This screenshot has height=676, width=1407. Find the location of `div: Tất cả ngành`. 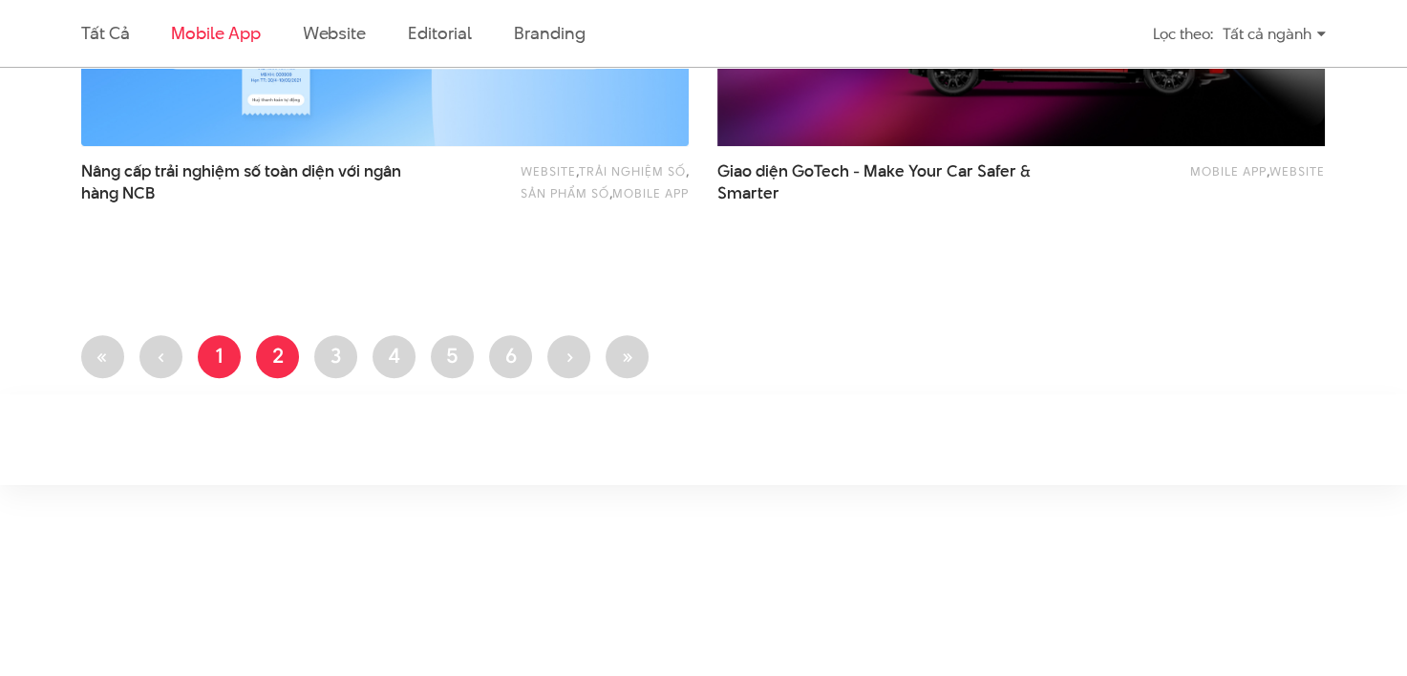

div: Tất cả ngành is located at coordinates (1274, 33).